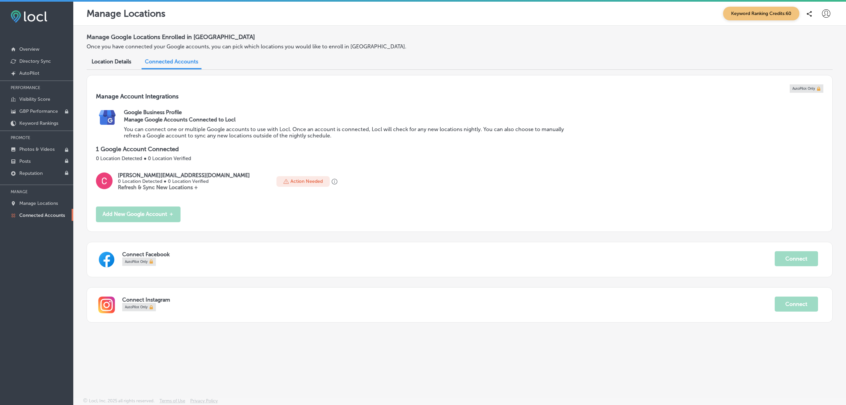  I want to click on h2: Google Business Profile, so click(474, 112).